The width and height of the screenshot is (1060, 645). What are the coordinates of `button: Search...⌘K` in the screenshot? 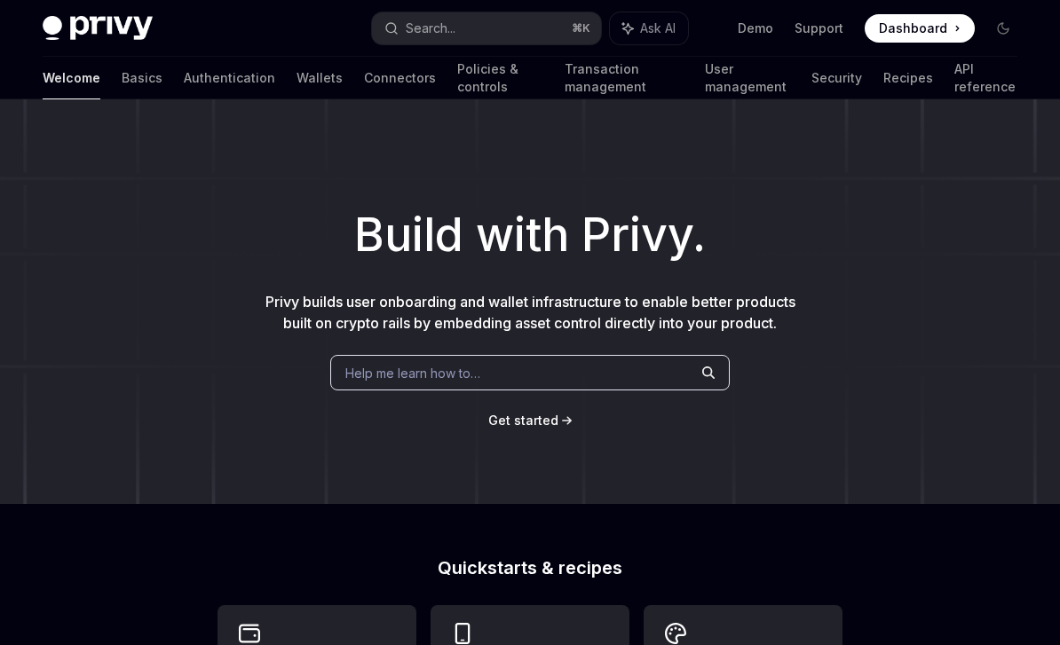 It's located at (486, 28).